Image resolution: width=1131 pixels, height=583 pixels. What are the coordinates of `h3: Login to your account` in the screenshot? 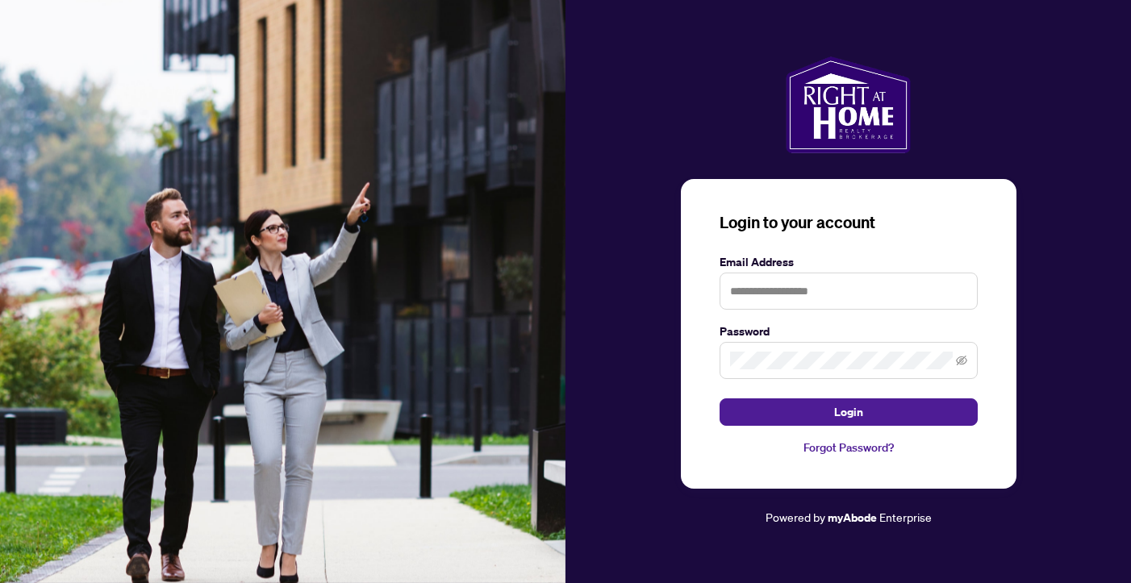 It's located at (849, 223).